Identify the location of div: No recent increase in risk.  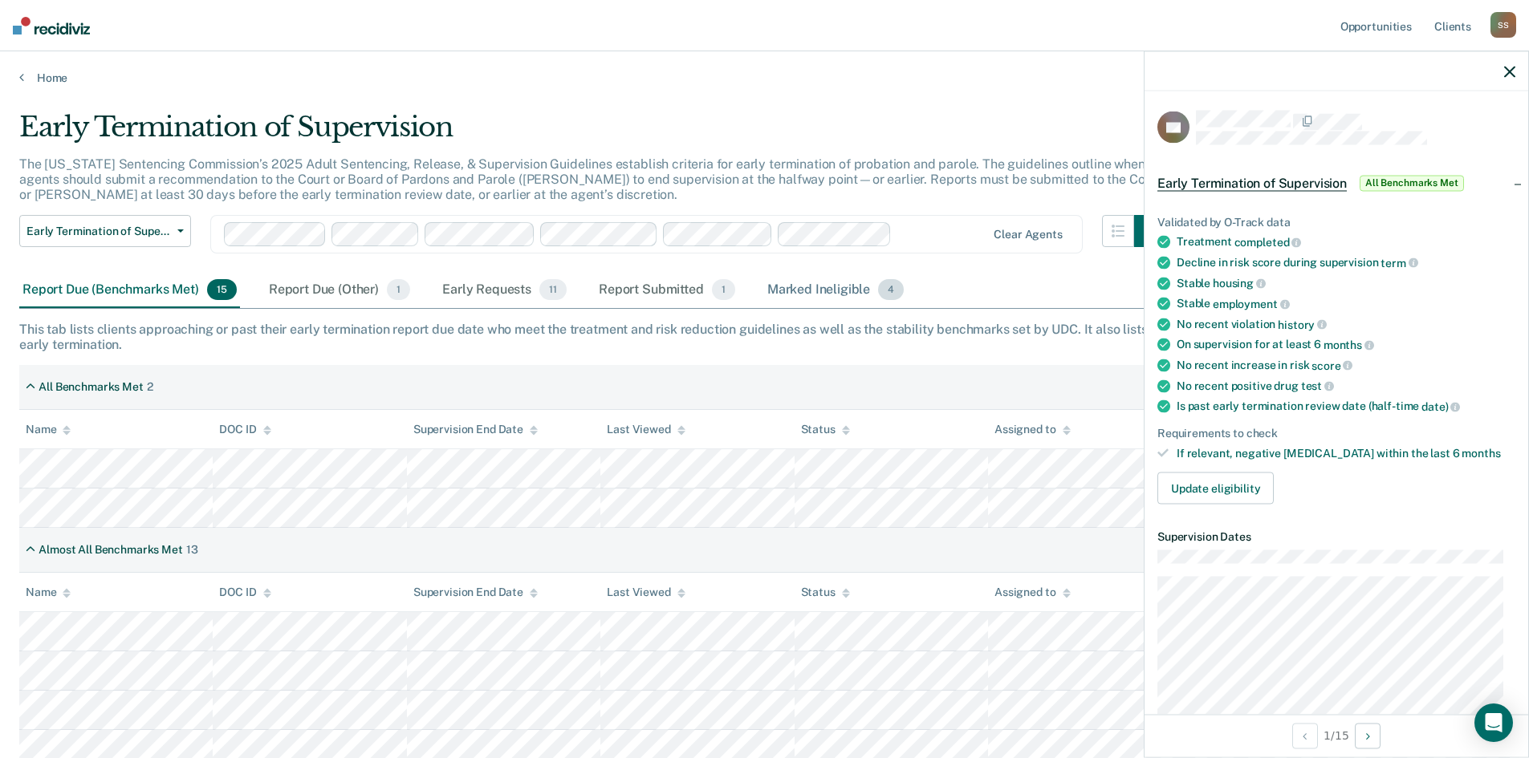
(1346, 366).